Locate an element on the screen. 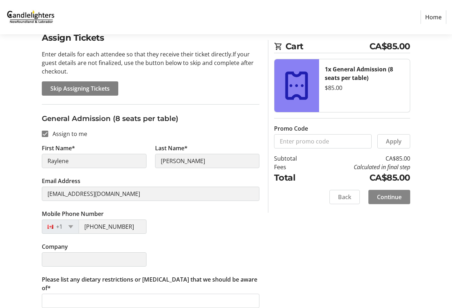 This screenshot has width=452, height=308. span: CA$85.00 is located at coordinates (390, 46).